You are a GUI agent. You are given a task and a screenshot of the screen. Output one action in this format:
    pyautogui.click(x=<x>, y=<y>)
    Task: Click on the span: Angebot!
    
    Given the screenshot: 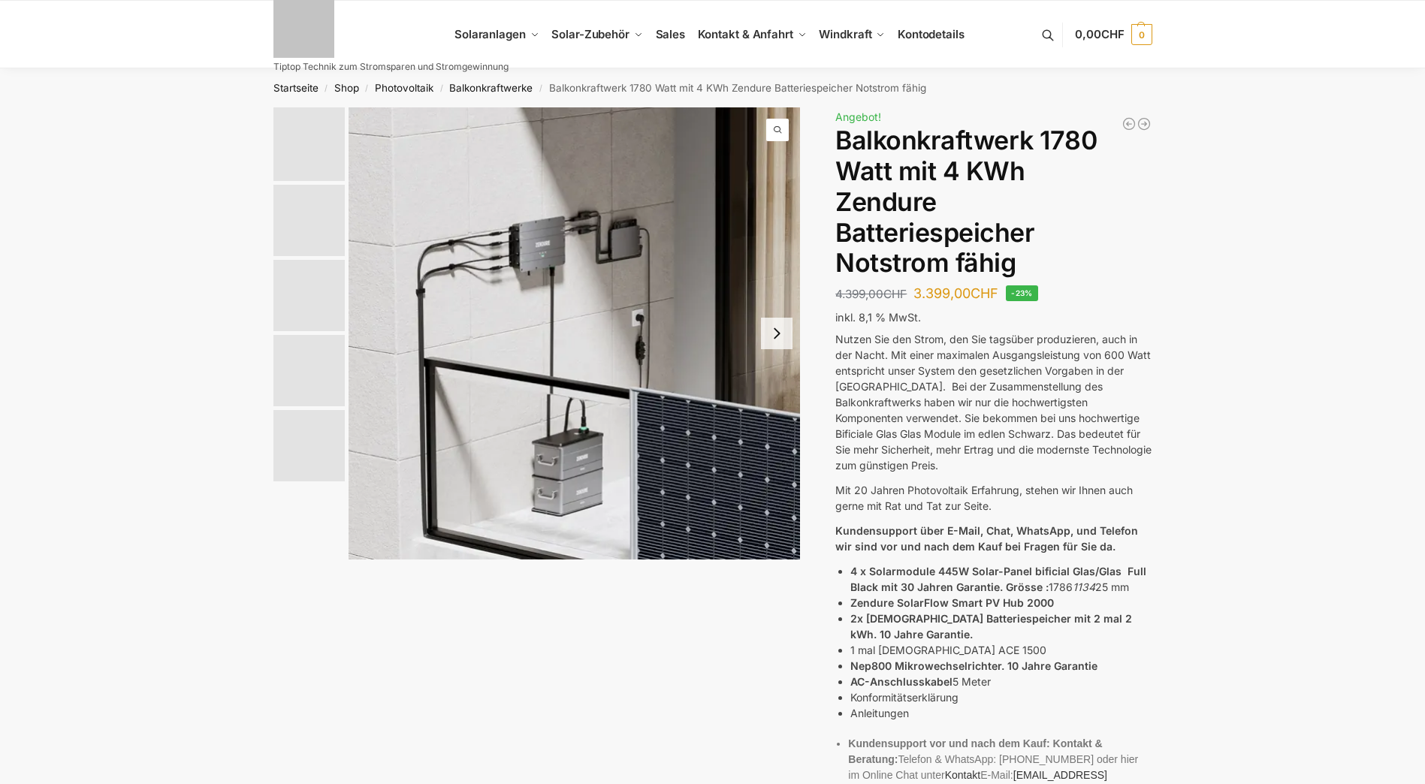 What is the action you would take?
    pyautogui.click(x=858, y=116)
    